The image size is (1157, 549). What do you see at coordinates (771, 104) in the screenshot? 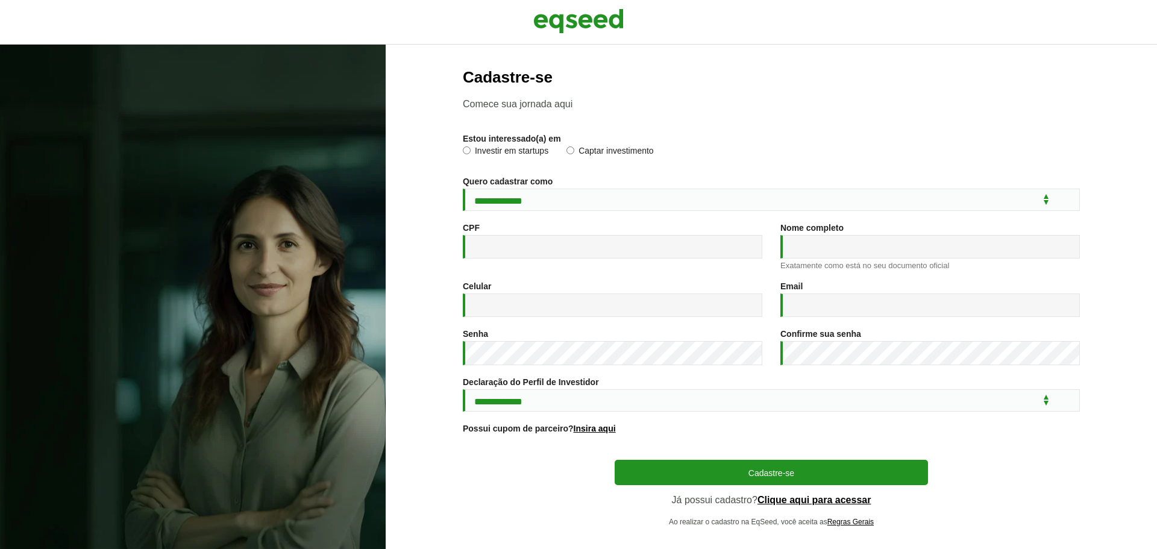
I see `p: Comece sua jornada aqui` at bounding box center [771, 104].